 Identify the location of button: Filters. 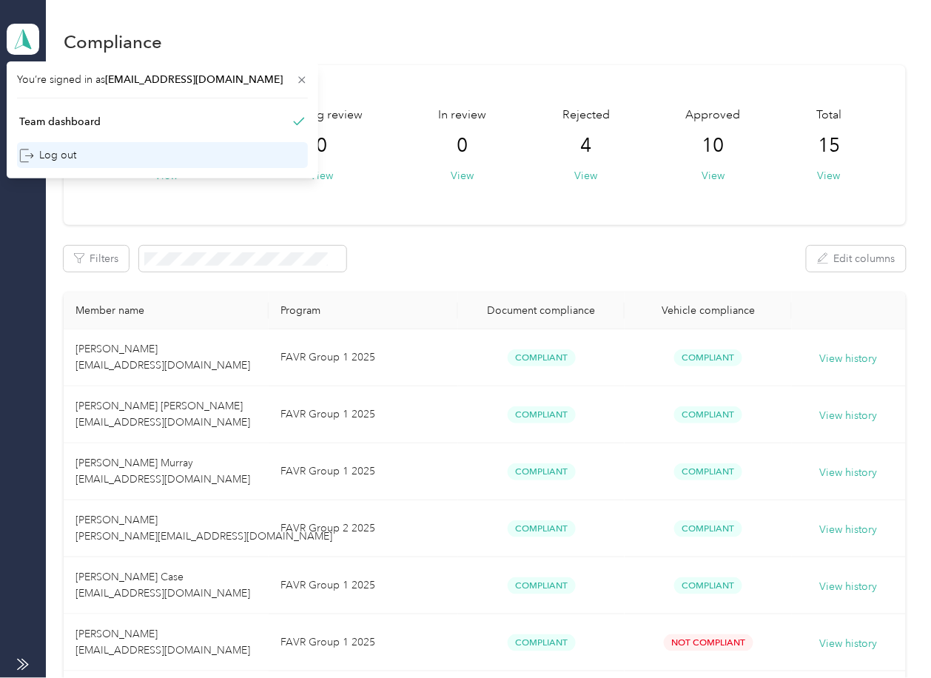
(96, 258).